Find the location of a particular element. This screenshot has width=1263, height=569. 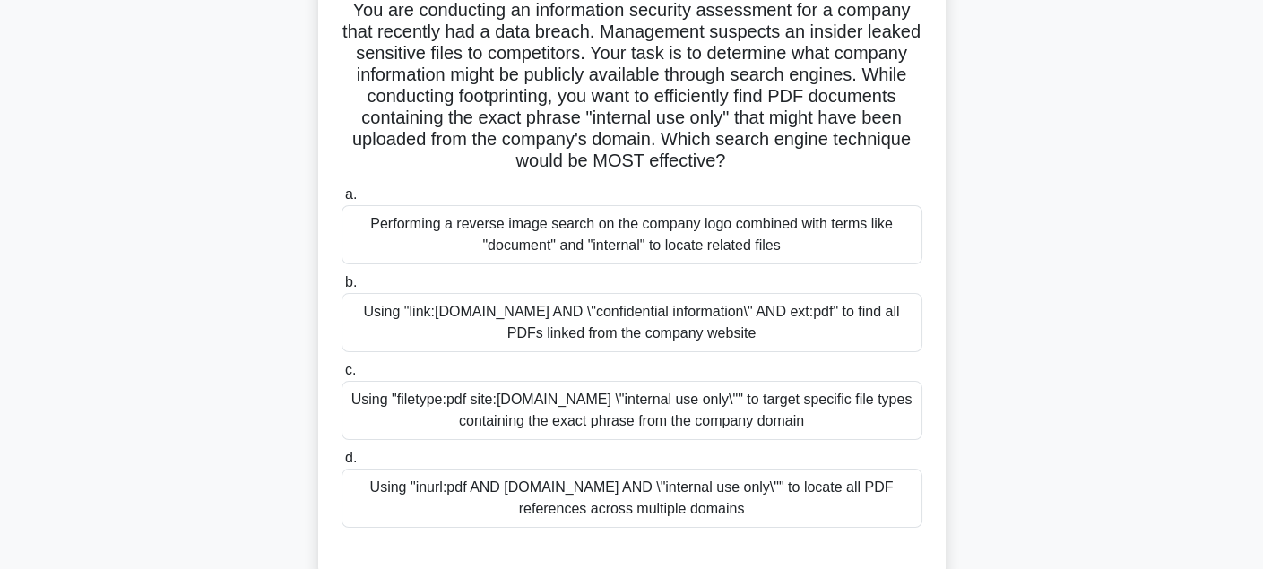

span: a. is located at coordinates (350, 194).